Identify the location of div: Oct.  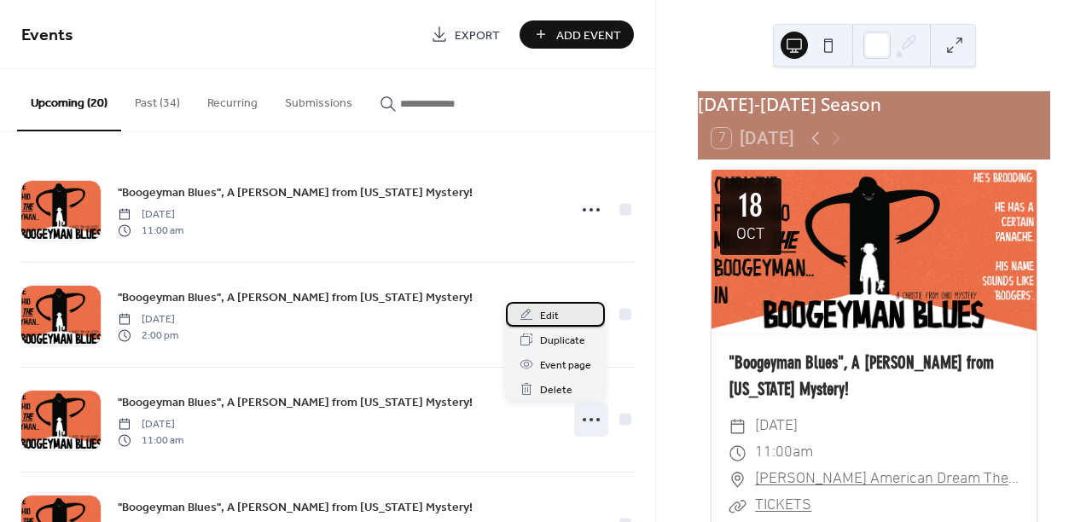
(750, 235).